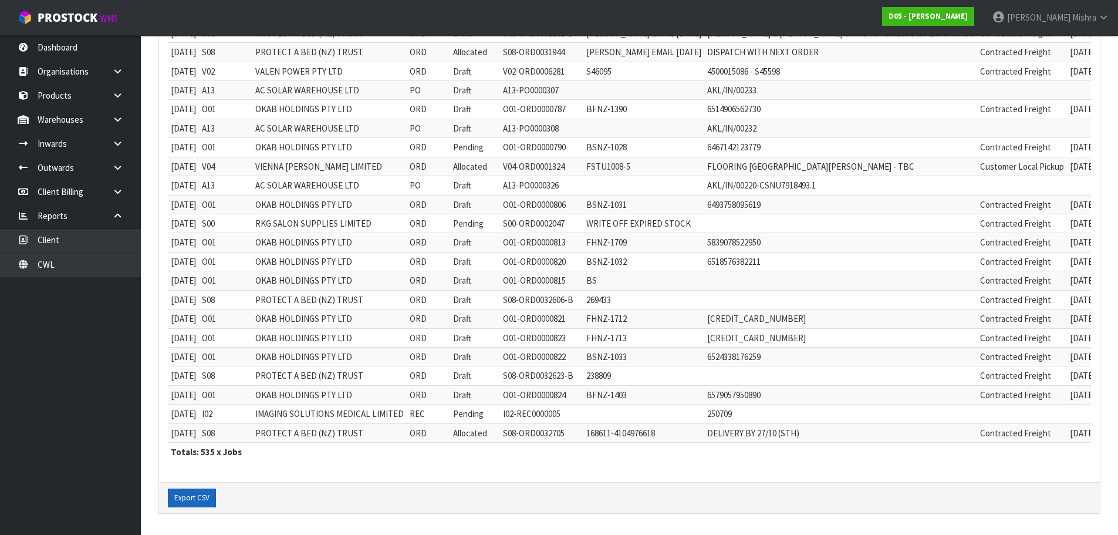 This screenshot has width=1118, height=535. Describe the element at coordinates (840, 71) in the screenshot. I see `td: 4500015086 - S45598` at that location.